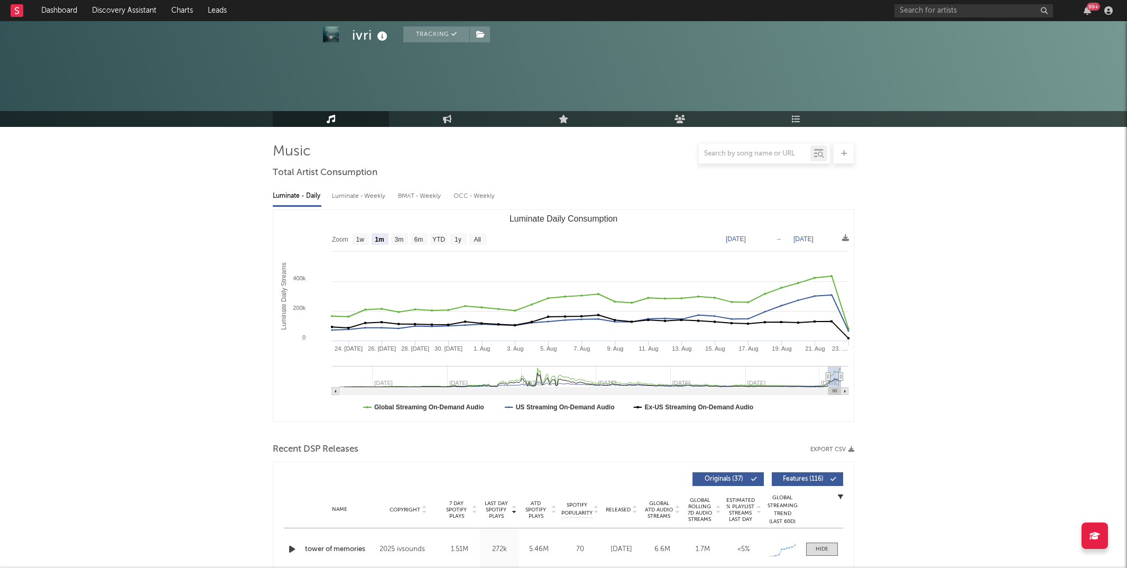 This screenshot has width=1127, height=568. What do you see at coordinates (477, 239) in the screenshot?
I see `text: All` at bounding box center [477, 239].